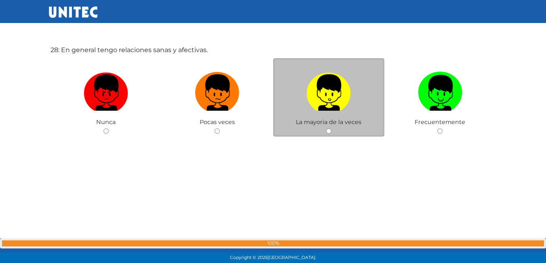 This screenshot has width=546, height=263. What do you see at coordinates (129, 50) in the screenshot?
I see `label: 28: En general tengo relaciones sanas y afectivas.` at bounding box center [129, 50].